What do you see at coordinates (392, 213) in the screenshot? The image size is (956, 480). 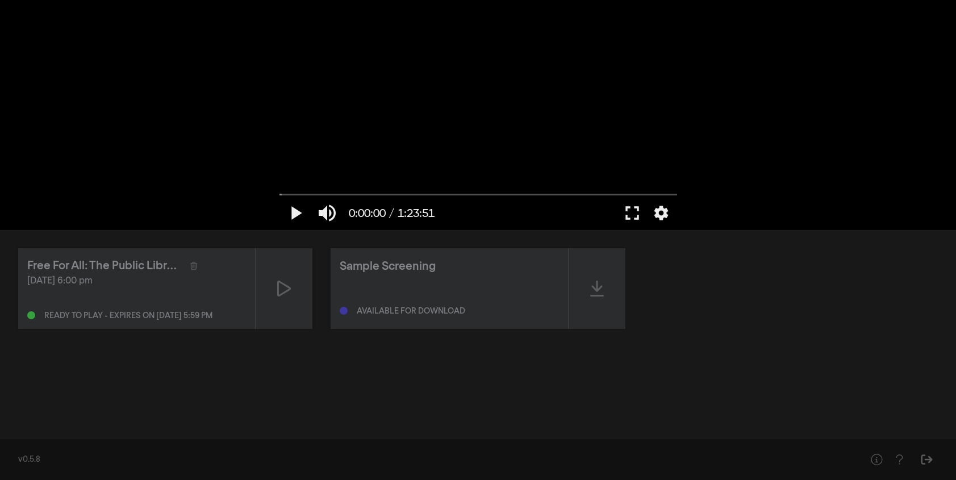 I see `button: 0:00:00 / 1:23:51` at bounding box center [392, 213].